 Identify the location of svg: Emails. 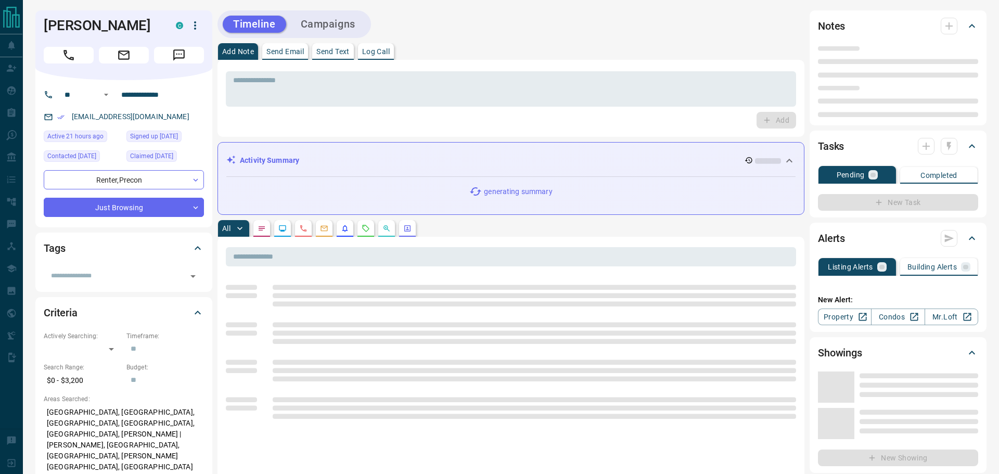
(324, 228).